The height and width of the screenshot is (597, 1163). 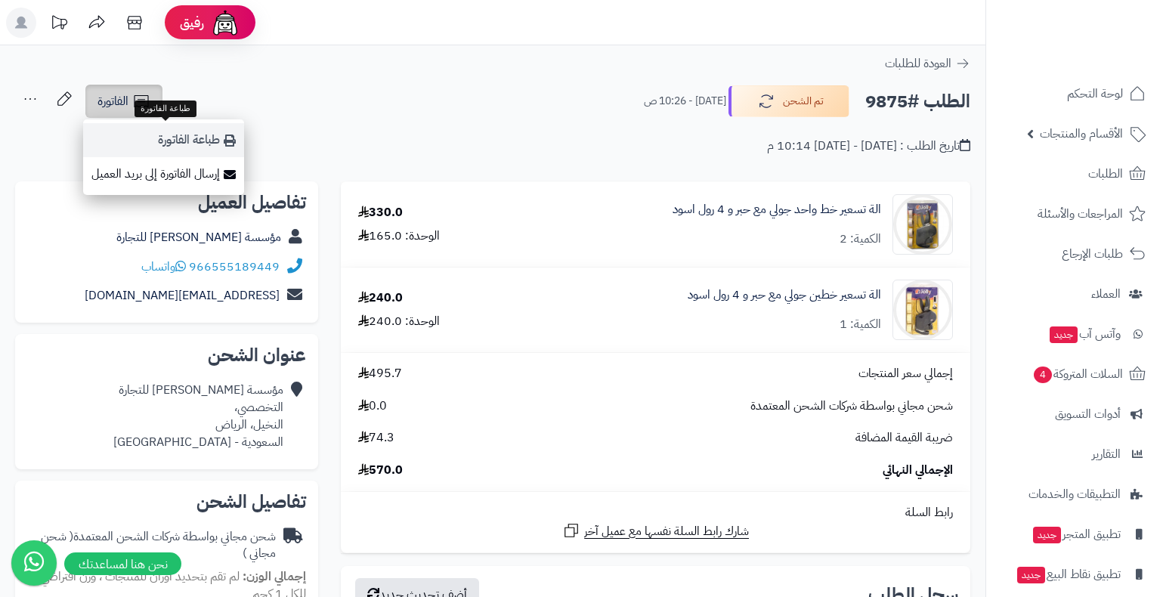 What do you see at coordinates (905, 373) in the screenshot?
I see `span: إجمالي سعر المنتجات` at bounding box center [905, 373].